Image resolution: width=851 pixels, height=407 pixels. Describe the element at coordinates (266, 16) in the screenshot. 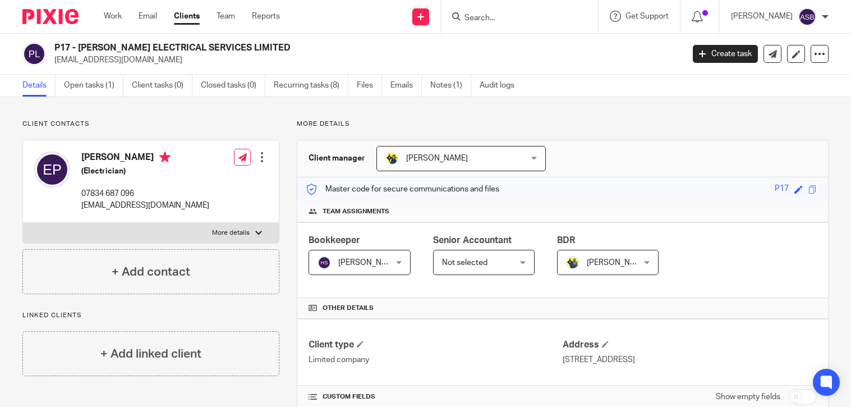

I see `a: Reports` at that location.